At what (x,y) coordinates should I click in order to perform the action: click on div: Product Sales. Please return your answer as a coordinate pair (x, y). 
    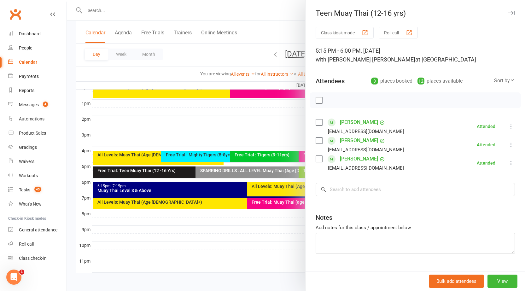
    Looking at the image, I should click on (32, 133).